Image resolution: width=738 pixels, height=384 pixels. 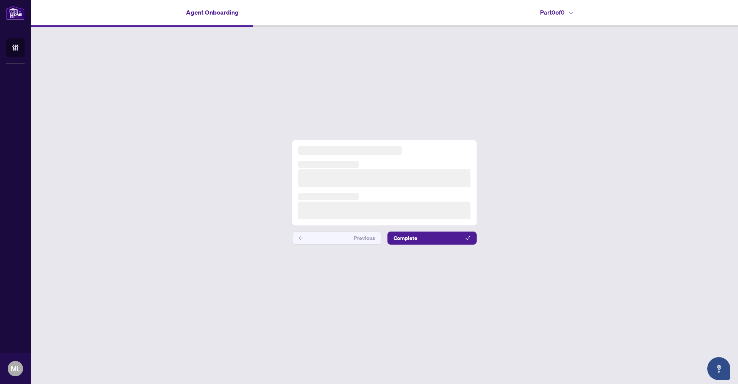 What do you see at coordinates (15, 13) in the screenshot?
I see `img: logo` at bounding box center [15, 13].